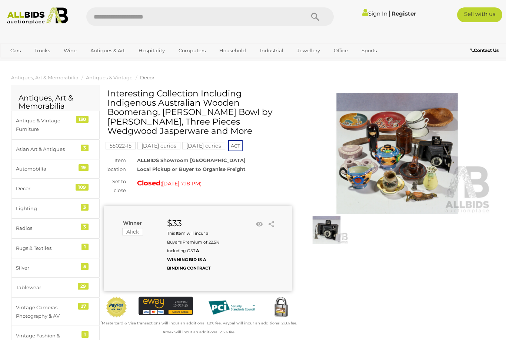 The image size is (506, 340). What do you see at coordinates (55, 208) in the screenshot?
I see `a: Lighting 3` at bounding box center [55, 208].